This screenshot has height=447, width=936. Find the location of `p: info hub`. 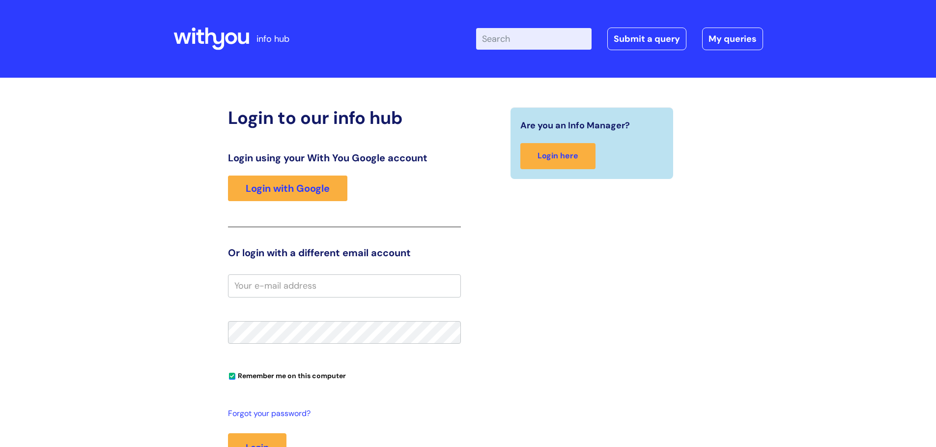

p: info hub is located at coordinates (273, 39).